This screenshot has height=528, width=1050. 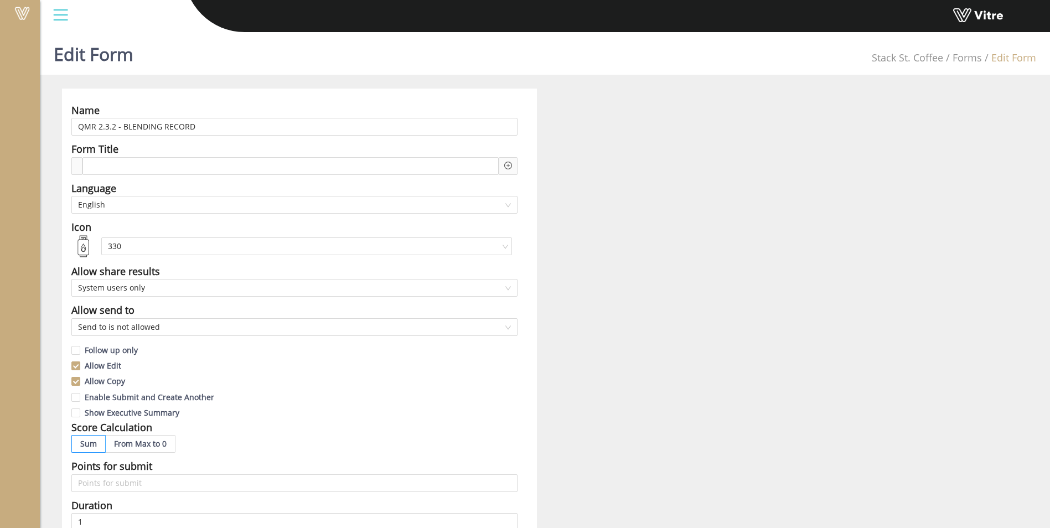 What do you see at coordinates (294, 205) in the screenshot?
I see `span: English` at bounding box center [294, 205].